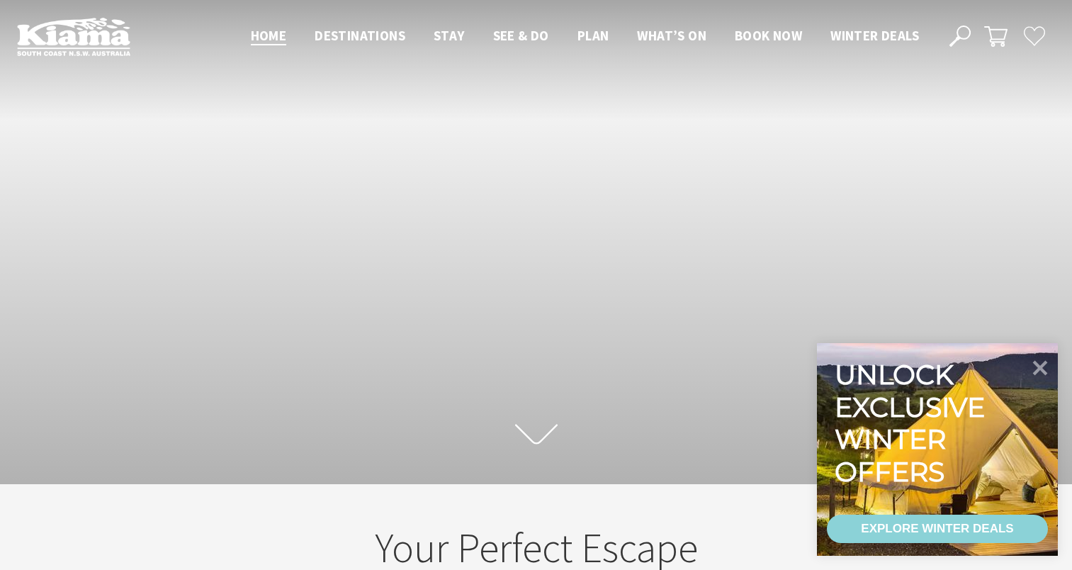 This screenshot has width=1072, height=570. I want to click on span: Destinations, so click(360, 35).